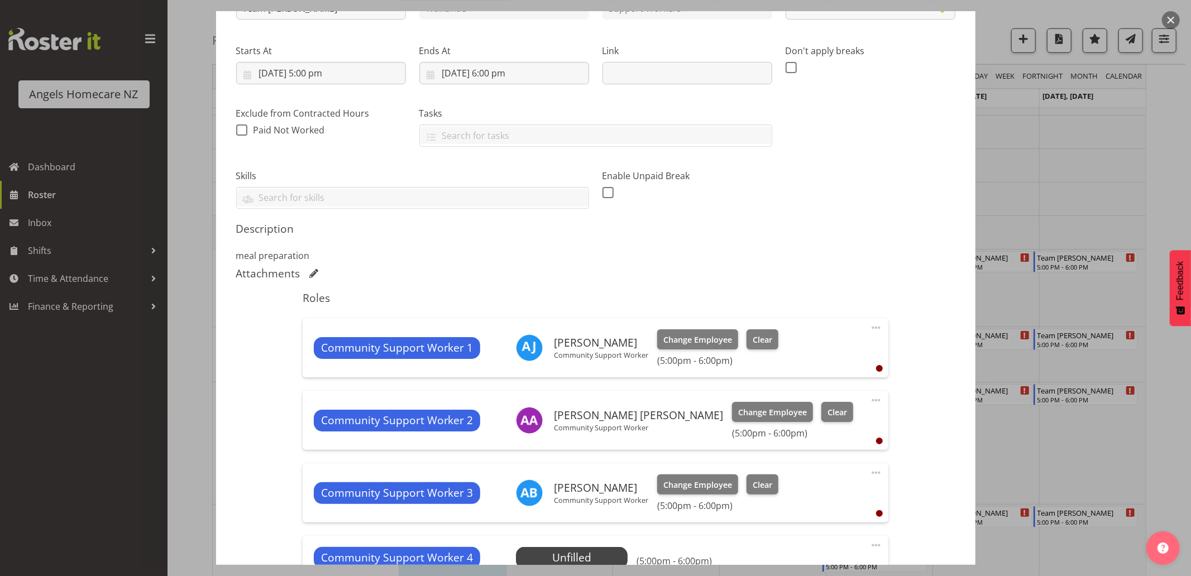 The image size is (1191, 576). Describe the element at coordinates (413, 176) in the screenshot. I see `label: Skills` at that location.